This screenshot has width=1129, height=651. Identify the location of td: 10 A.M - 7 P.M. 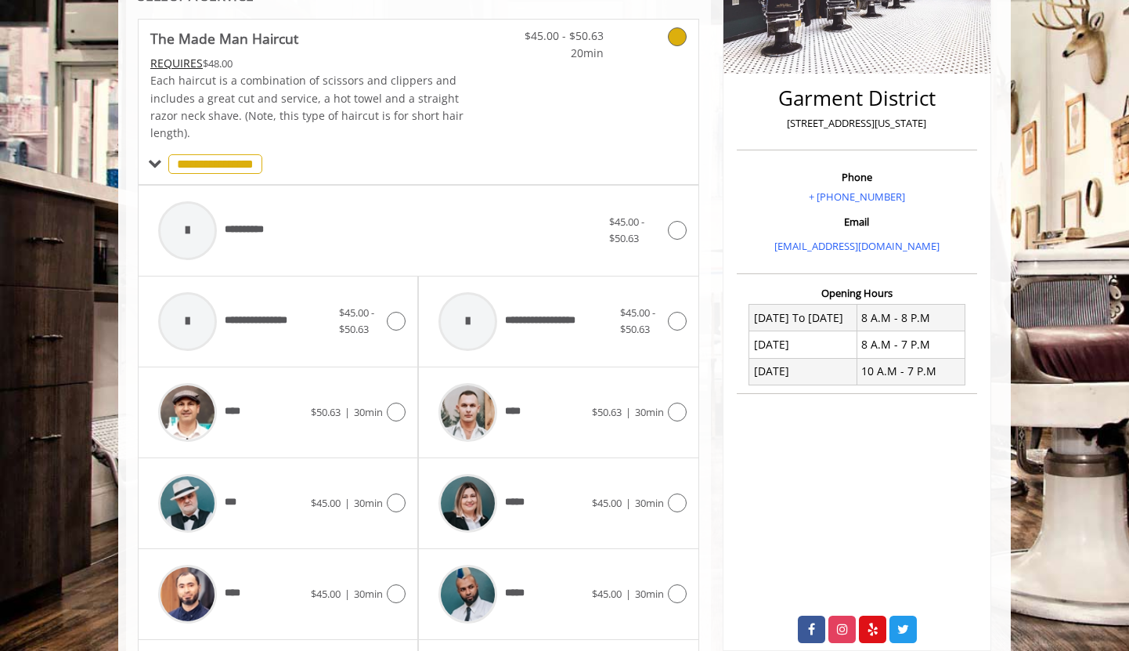
(911, 371).